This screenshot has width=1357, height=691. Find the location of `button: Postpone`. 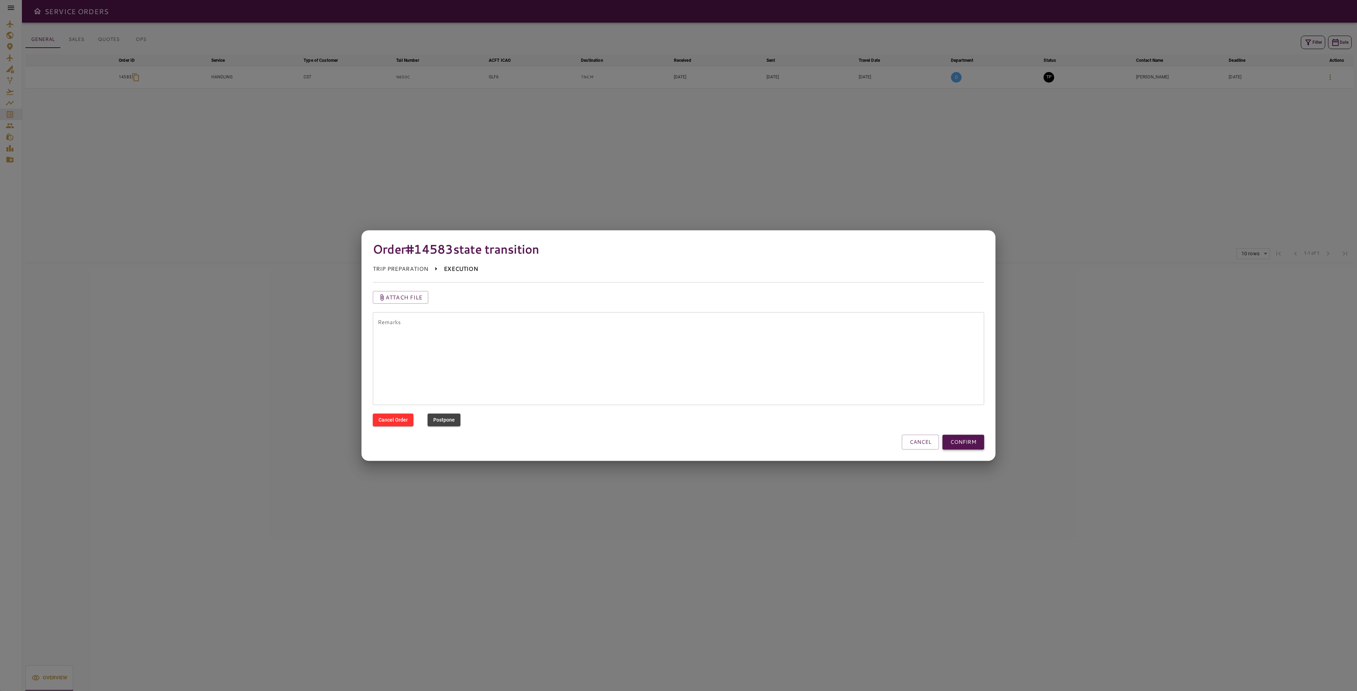

button: Postpone is located at coordinates (444, 420).